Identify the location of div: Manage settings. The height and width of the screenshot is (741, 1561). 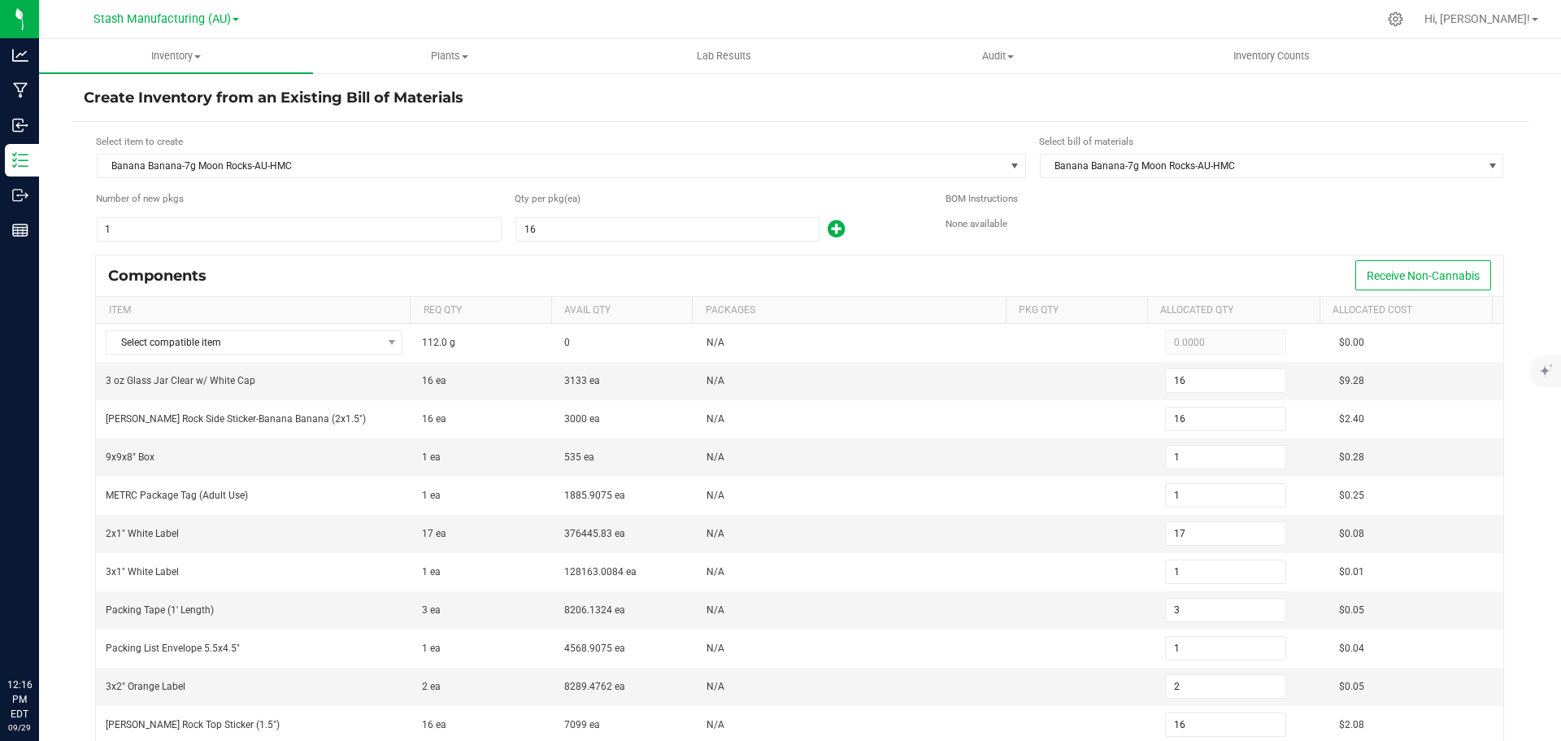
(1395, 19).